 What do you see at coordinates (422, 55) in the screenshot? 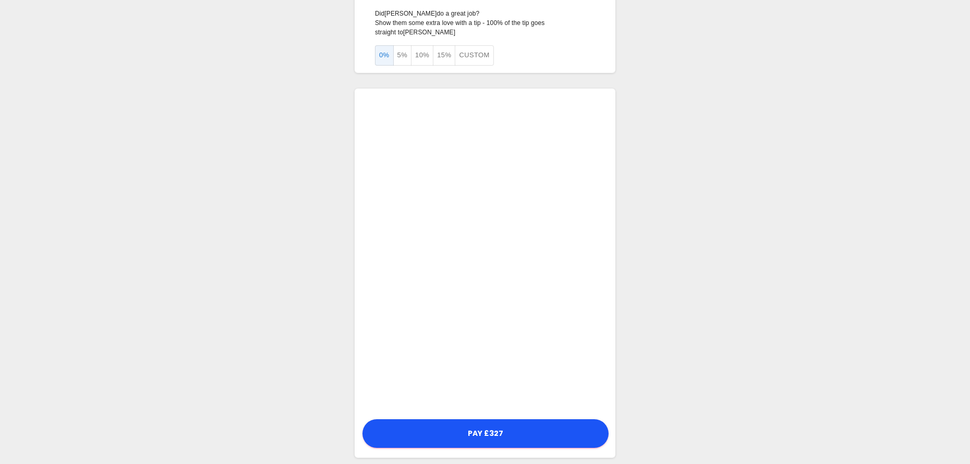
I see `button: 10%` at bounding box center [422, 55].